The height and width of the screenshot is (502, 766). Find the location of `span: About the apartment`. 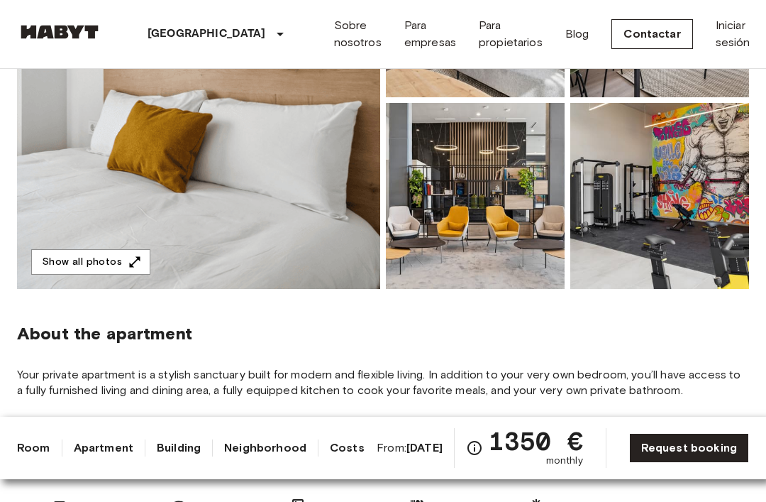

span: About the apartment is located at coordinates (104, 334).